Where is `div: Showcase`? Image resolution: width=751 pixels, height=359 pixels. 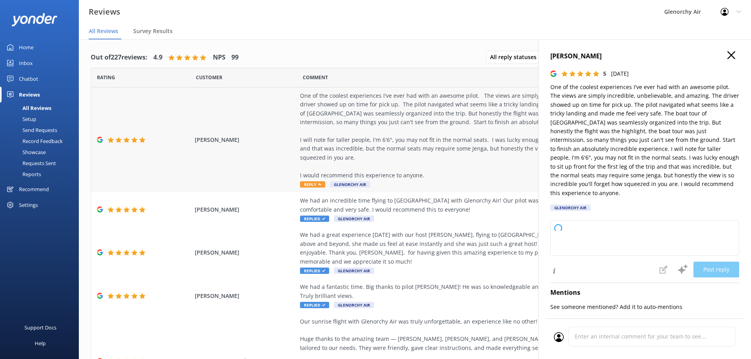
div: Showcase is located at coordinates (25, 152).